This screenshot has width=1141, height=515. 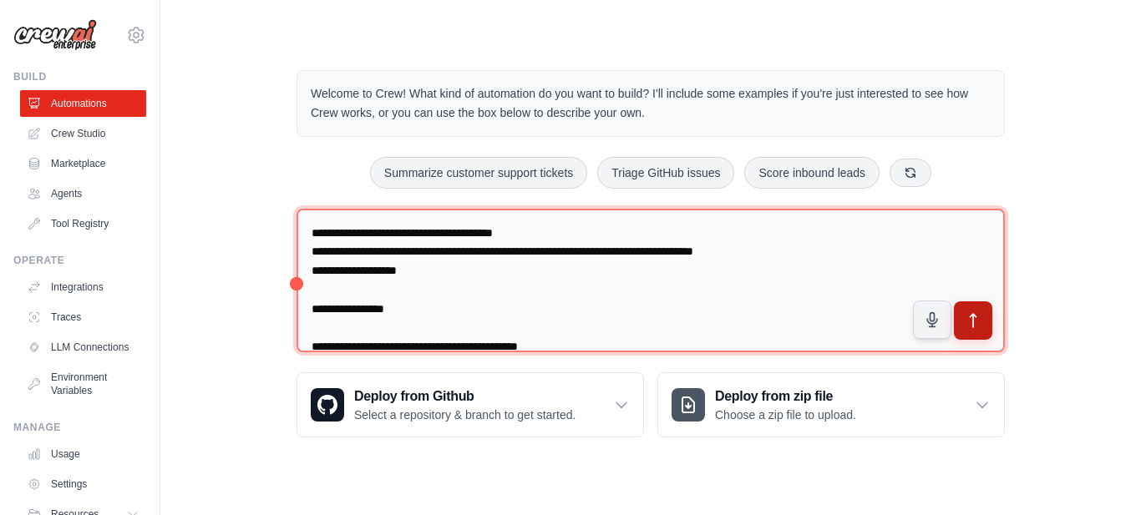 I want to click on button: Summarize customer support tickets, so click(x=479, y=173).